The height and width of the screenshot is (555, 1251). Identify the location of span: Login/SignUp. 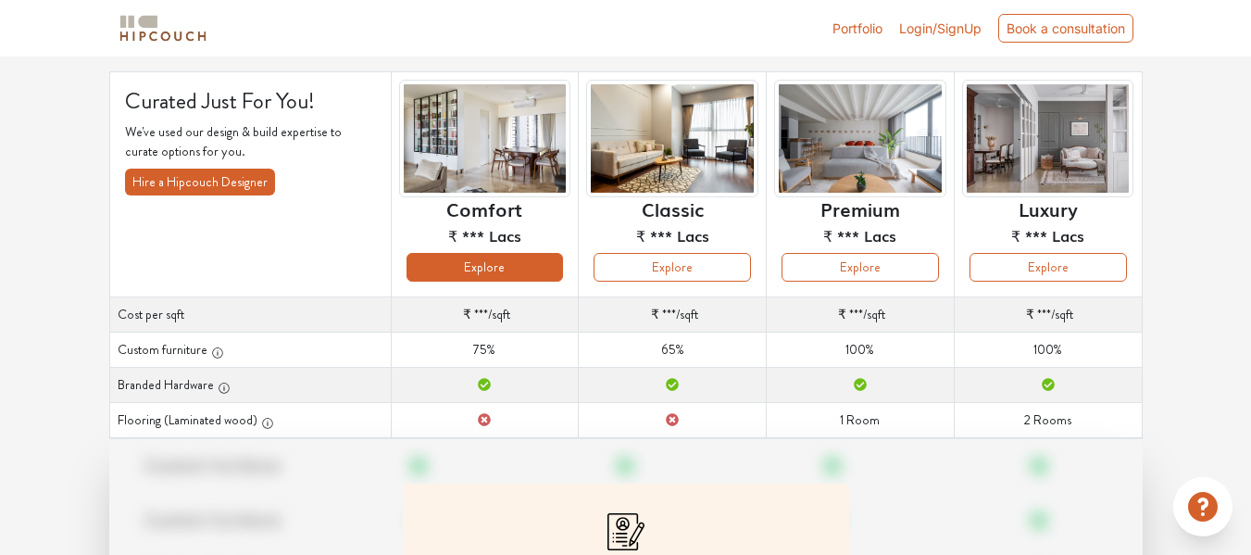
(940, 28).